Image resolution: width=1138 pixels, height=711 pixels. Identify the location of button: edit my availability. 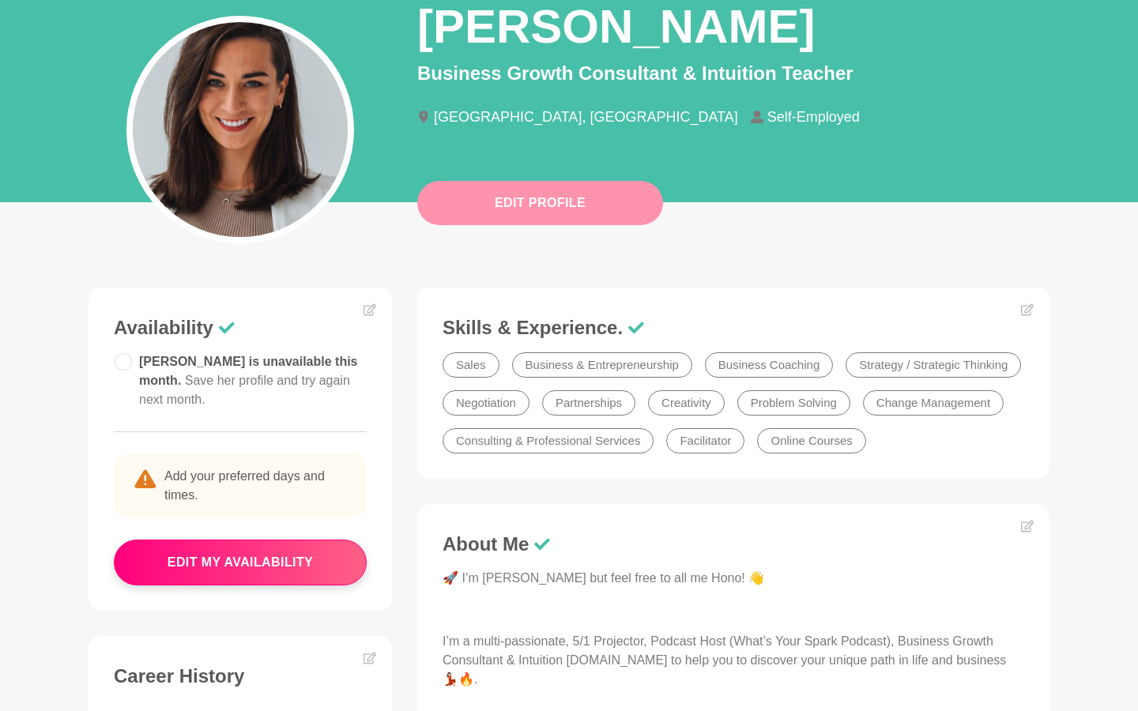
(240, 563).